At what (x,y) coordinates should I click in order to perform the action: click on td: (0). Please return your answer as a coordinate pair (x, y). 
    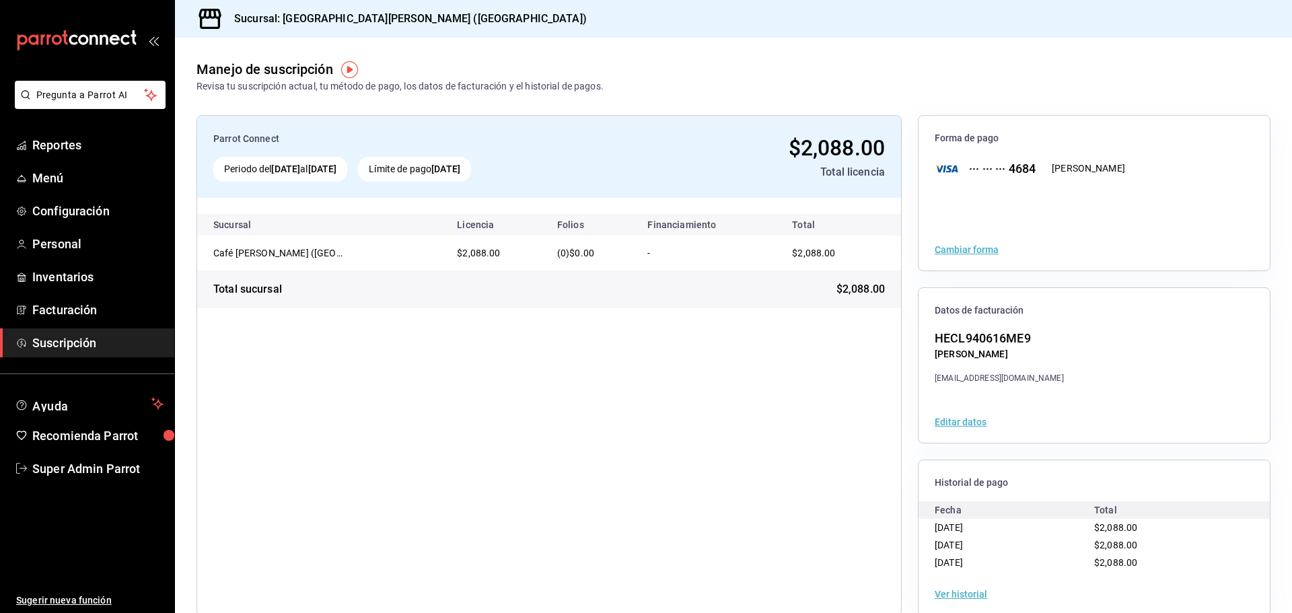
    Looking at the image, I should click on (592, 253).